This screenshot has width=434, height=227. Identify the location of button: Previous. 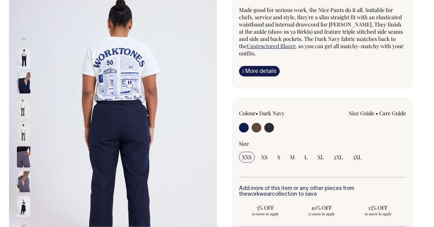
(24, 39).